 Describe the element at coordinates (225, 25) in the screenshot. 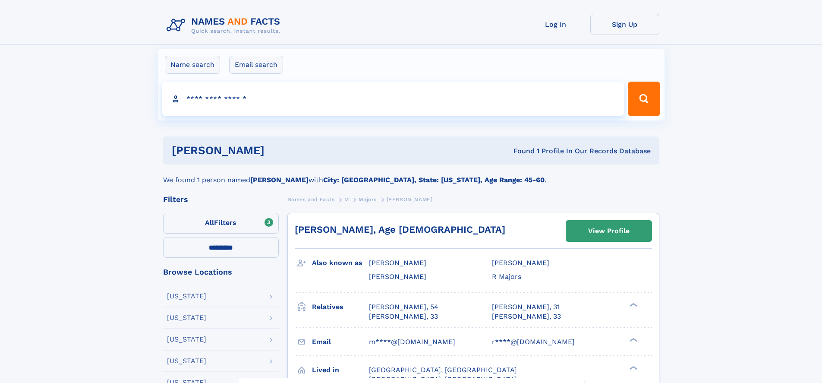

I see `img: Logo Names and Facts` at that location.